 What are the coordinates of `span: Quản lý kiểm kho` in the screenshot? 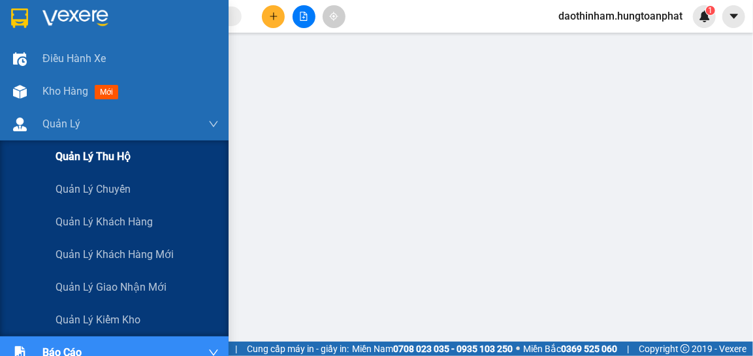 It's located at (98, 319).